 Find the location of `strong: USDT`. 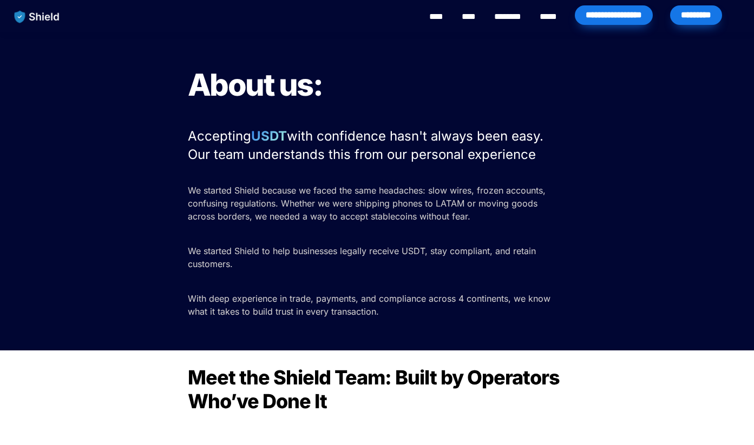

strong: USDT is located at coordinates (269, 136).